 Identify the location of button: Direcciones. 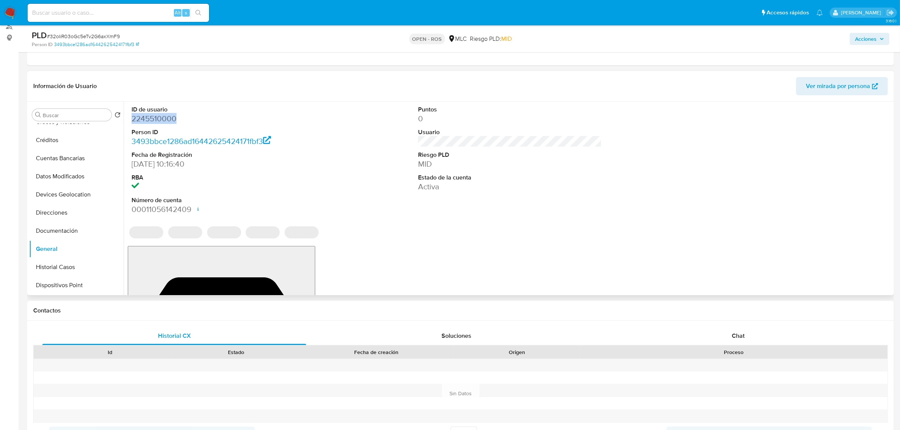
(76, 213).